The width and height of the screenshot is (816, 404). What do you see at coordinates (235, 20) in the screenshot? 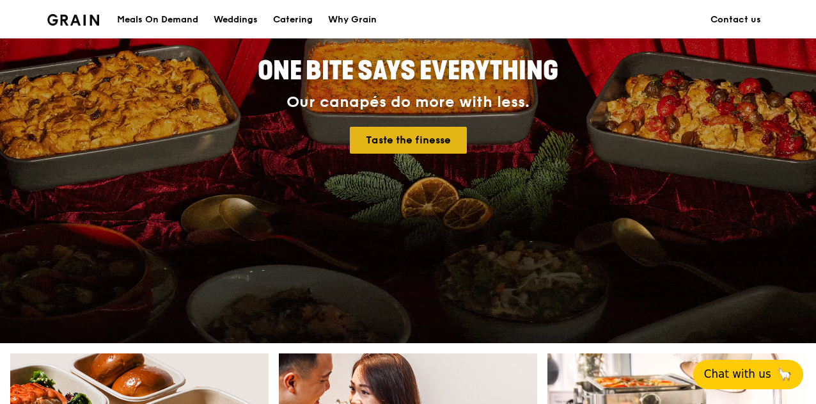
I see `div: Weddings` at bounding box center [235, 20].